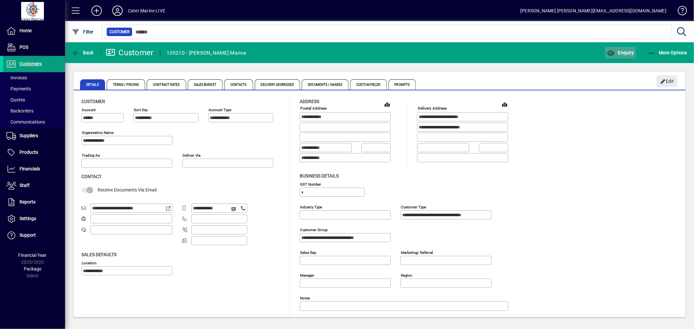  Describe the element at coordinates (307, 275) in the screenshot. I see `mat-label: Manager` at that location.